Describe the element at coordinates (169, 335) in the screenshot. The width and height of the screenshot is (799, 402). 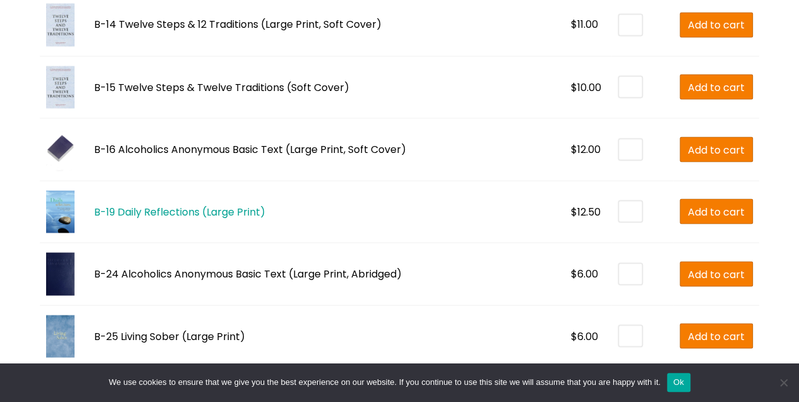
I see `a: B-25 Living Sober (Large Print)` at that location.